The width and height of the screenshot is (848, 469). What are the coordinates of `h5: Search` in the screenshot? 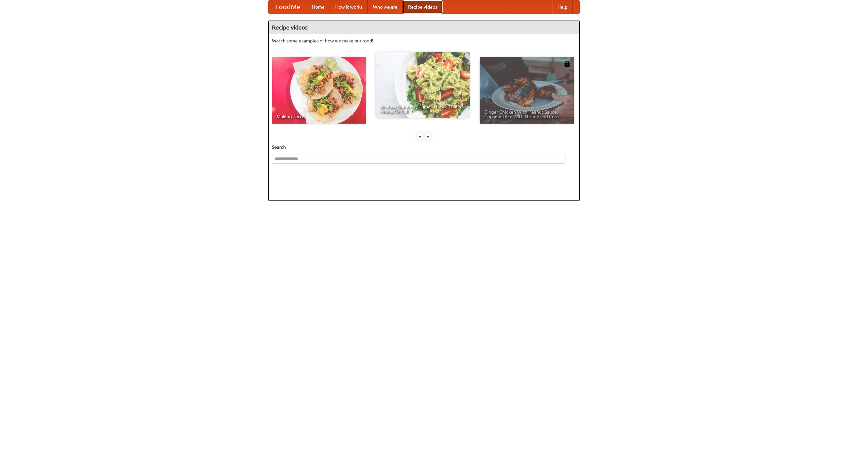 It's located at (424, 147).